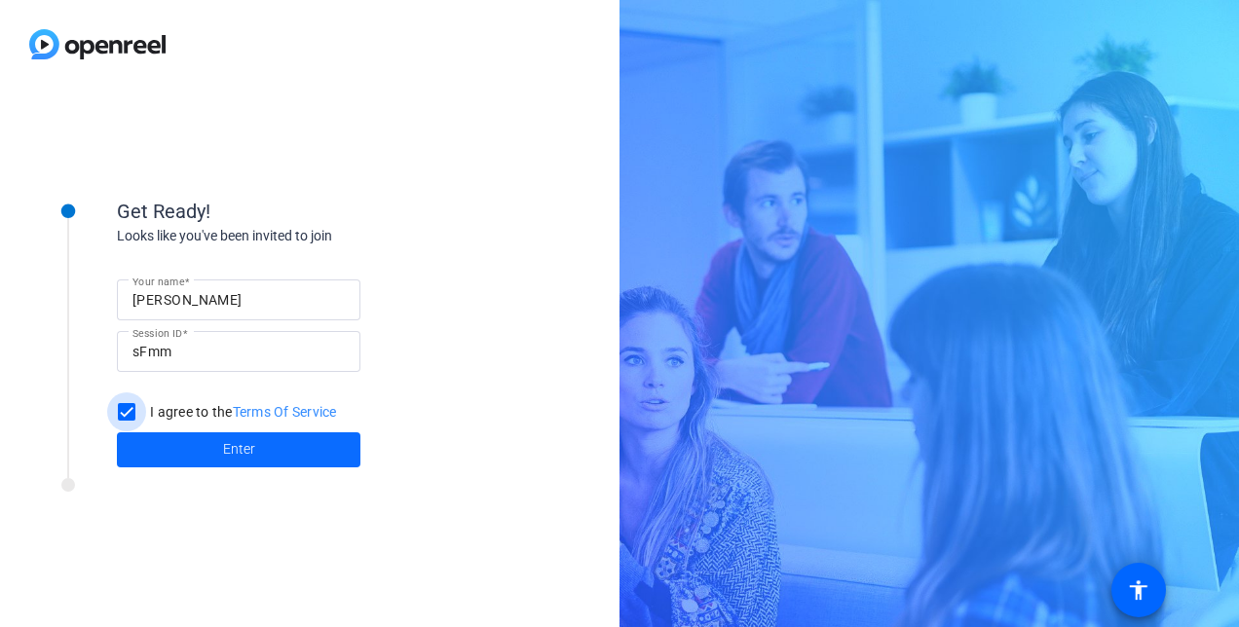 This screenshot has width=1239, height=627. What do you see at coordinates (158, 282) in the screenshot?
I see `mat-label: Your name` at bounding box center [158, 282].